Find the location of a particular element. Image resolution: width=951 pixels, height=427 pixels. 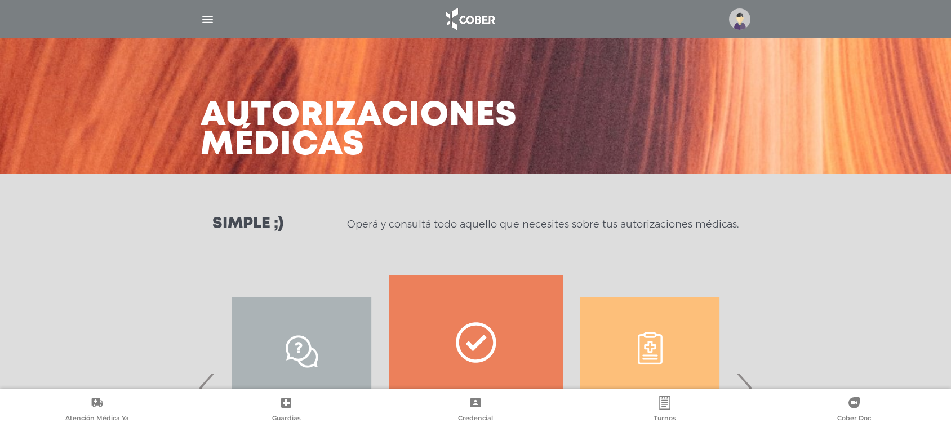

a: Atención Médica Ya is located at coordinates (97, 410).